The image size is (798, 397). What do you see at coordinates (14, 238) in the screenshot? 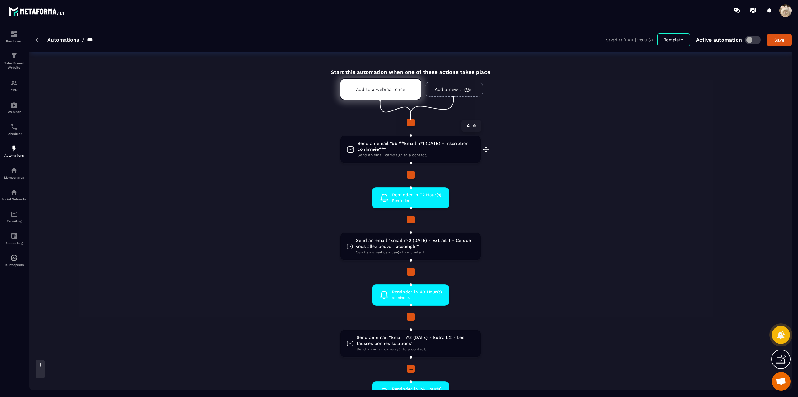
I see `a: accountantaccountantAccounting` at bounding box center [14, 238].